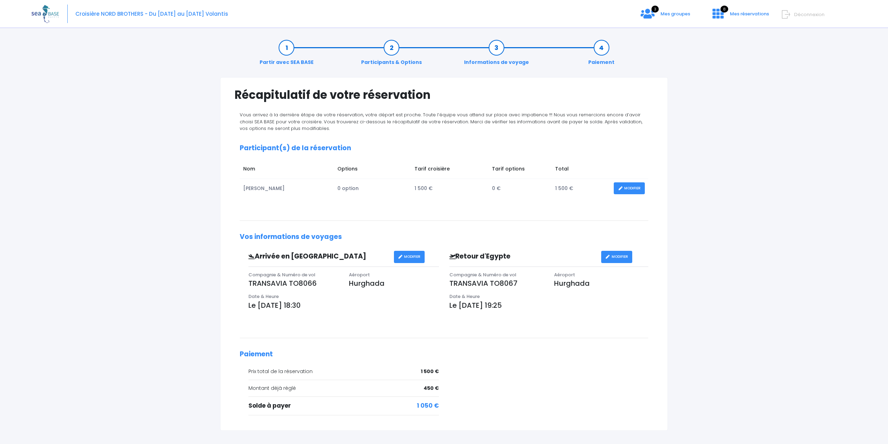 The image size is (888, 444). I want to click on a: 3 Mes groupes, so click(666, 16).